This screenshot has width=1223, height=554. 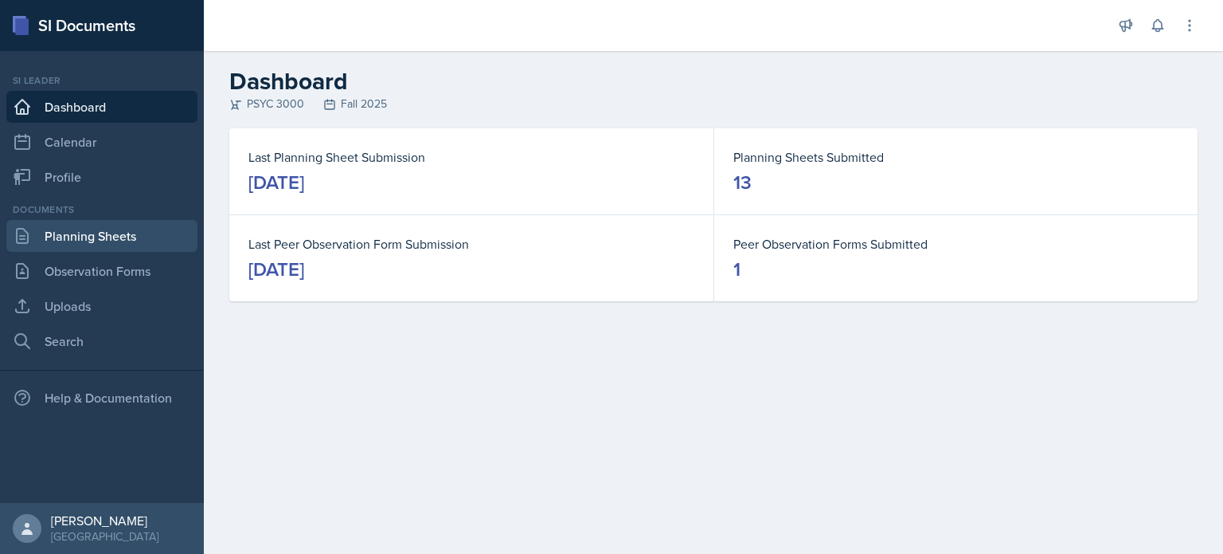 I want to click on a: Dashboard, so click(x=102, y=107).